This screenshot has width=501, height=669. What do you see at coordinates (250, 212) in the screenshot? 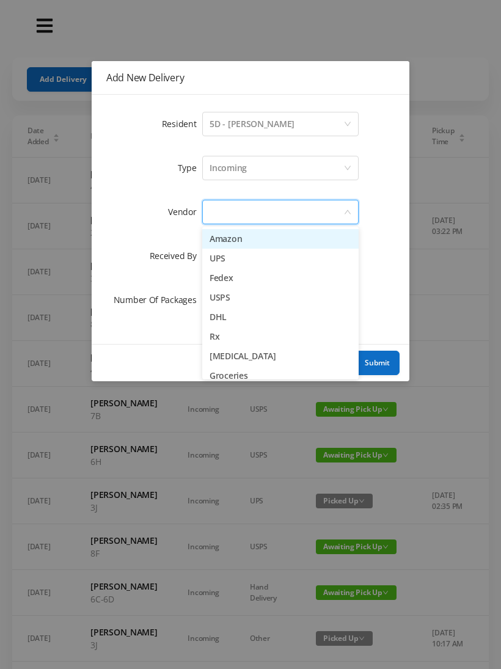
I see `form: Add New Delivery` at bounding box center [250, 212].